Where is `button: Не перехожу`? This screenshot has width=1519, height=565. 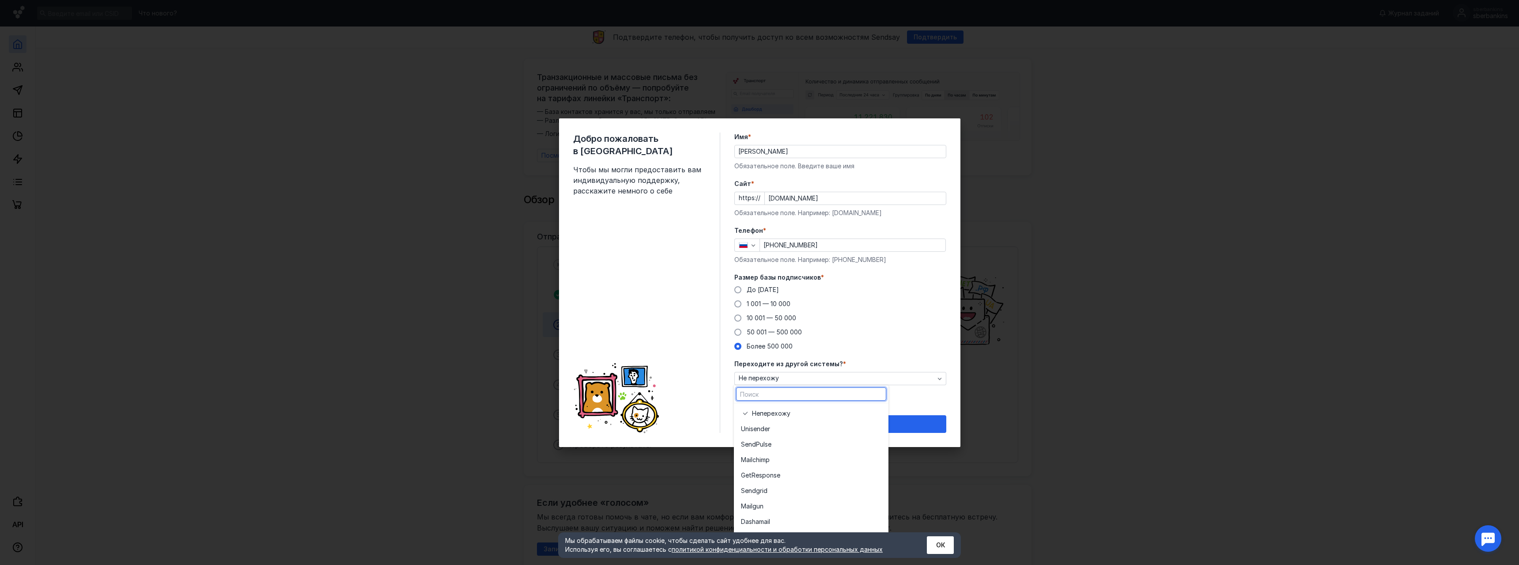 button: Не перехожу is located at coordinates (840, 378).